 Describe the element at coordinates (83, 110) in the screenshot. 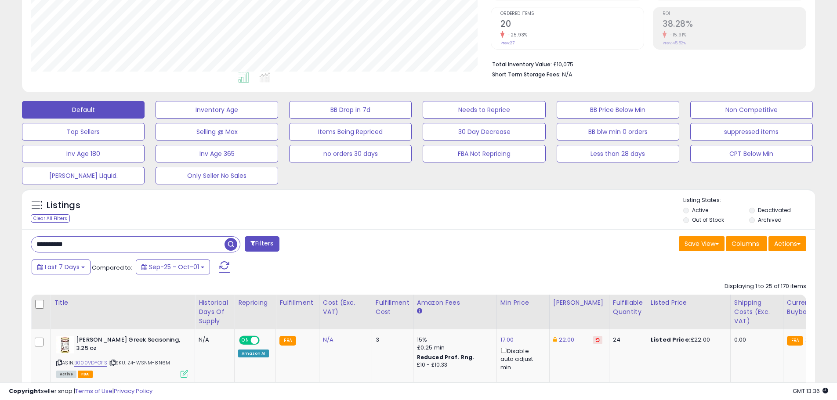

I see `button: Default` at that location.